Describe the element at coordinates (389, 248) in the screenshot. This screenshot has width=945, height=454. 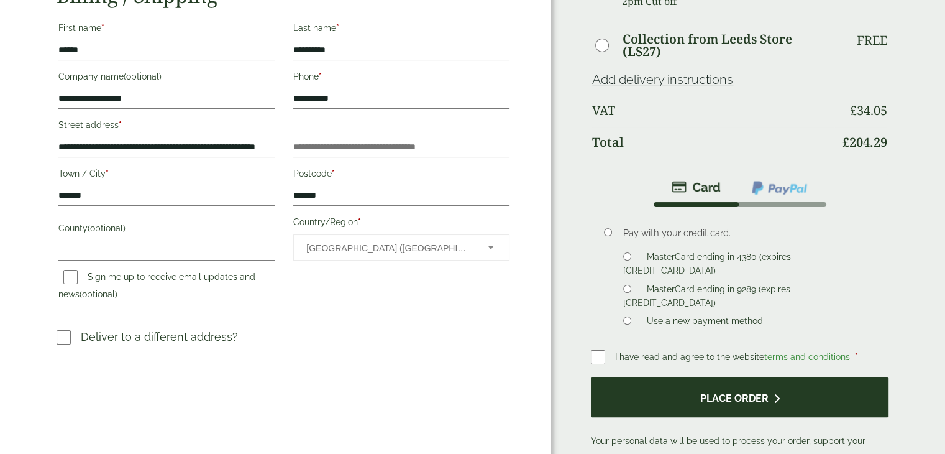
I see `span: United Kingdom (UK)` at that location.